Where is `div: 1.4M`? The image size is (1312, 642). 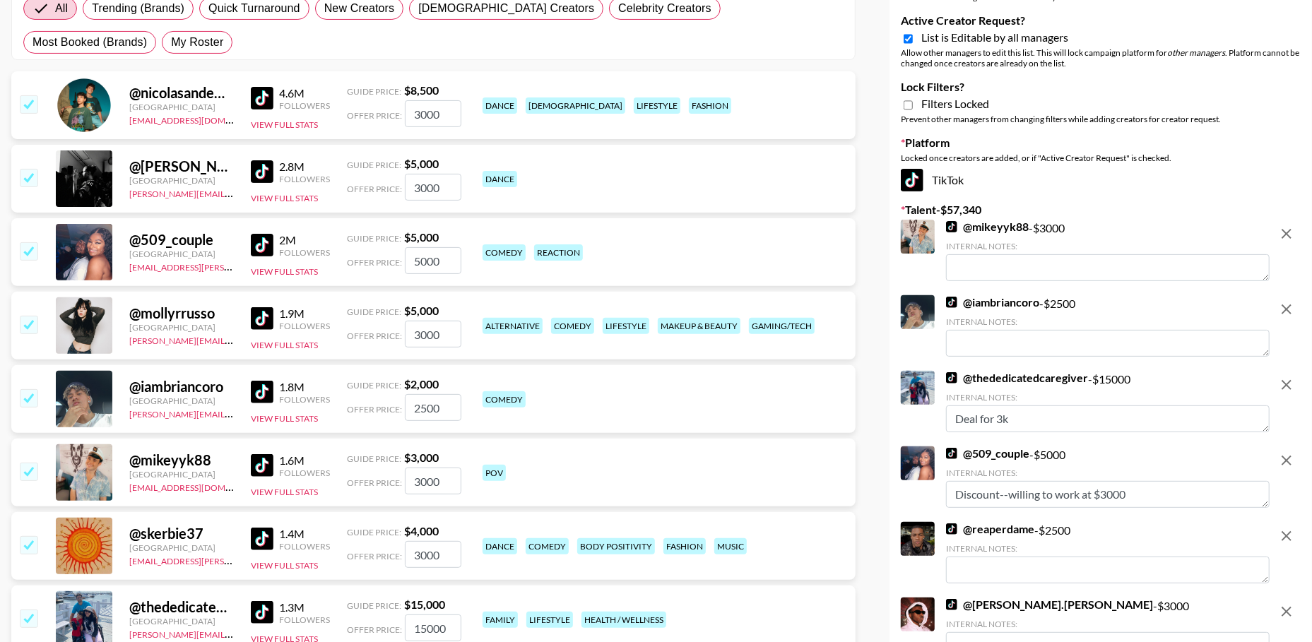 div: 1.4M is located at coordinates (305, 534).